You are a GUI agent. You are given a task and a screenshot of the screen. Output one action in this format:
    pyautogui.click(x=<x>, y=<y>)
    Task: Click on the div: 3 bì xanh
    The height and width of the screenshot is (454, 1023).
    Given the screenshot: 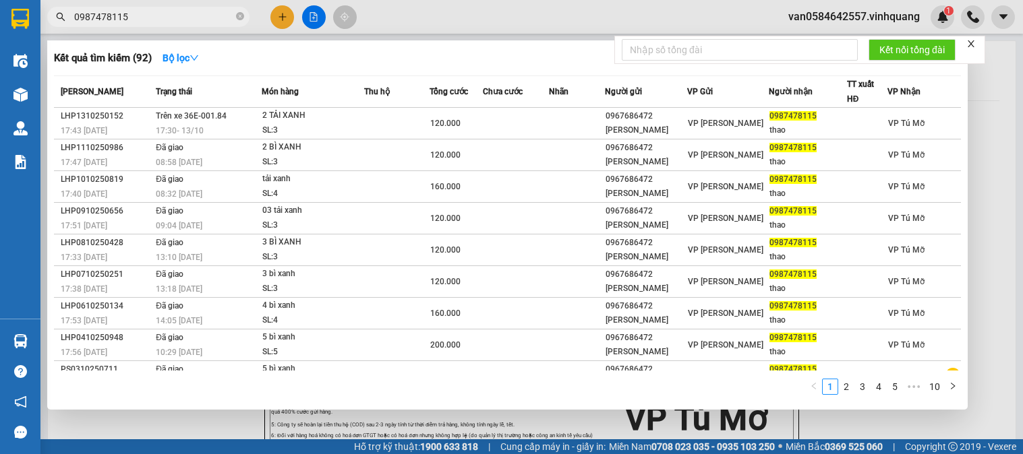 What is the action you would take?
    pyautogui.click(x=313, y=274)
    